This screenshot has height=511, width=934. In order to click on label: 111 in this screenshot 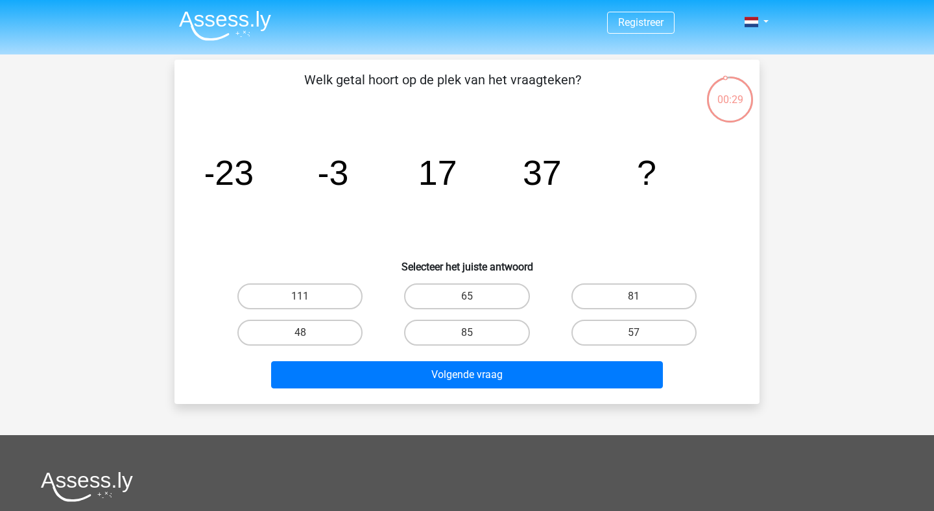, I will do `click(300, 296)`.